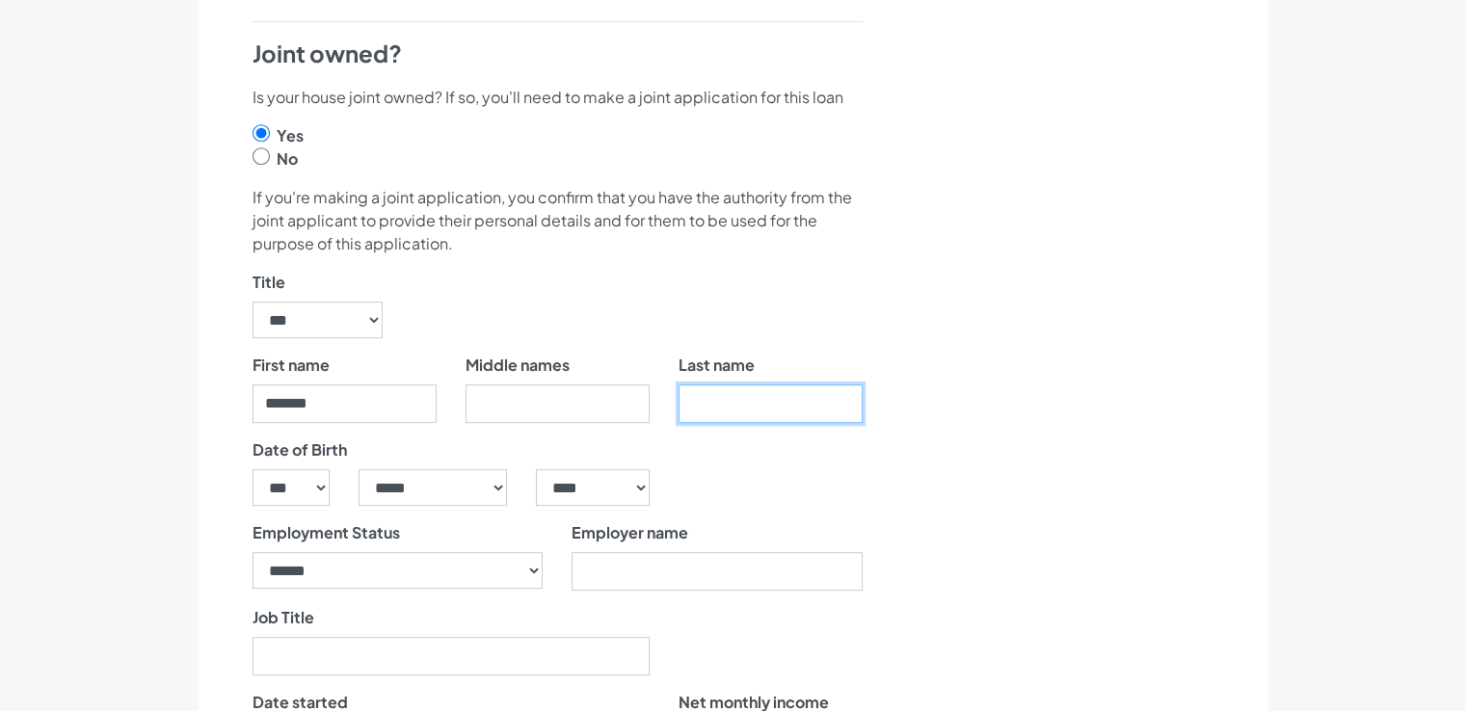  I want to click on p: Is your house joint owned? If so, you'll need to make a joint application for this loan, so click(557, 97).